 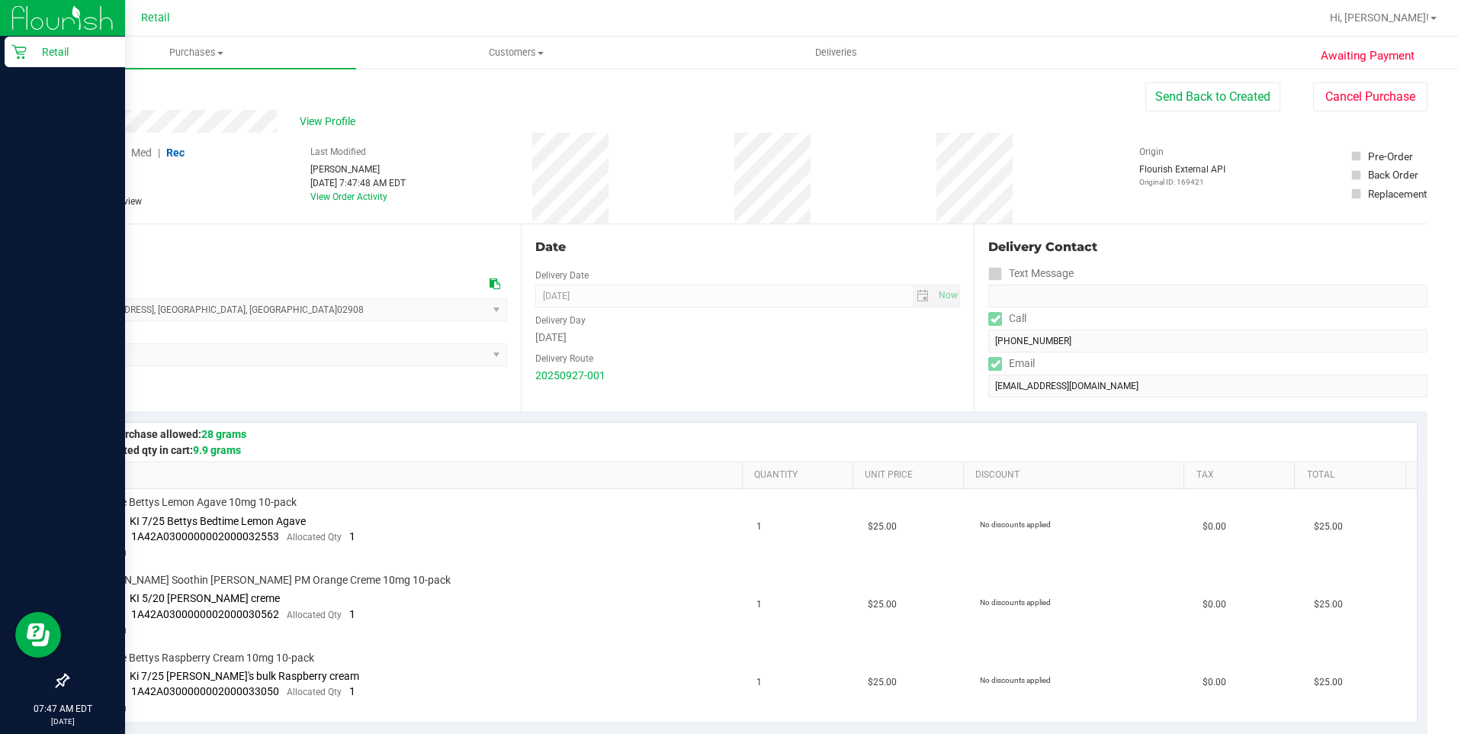 What do you see at coordinates (836, 53) in the screenshot?
I see `span: Deliveries` at bounding box center [836, 53].